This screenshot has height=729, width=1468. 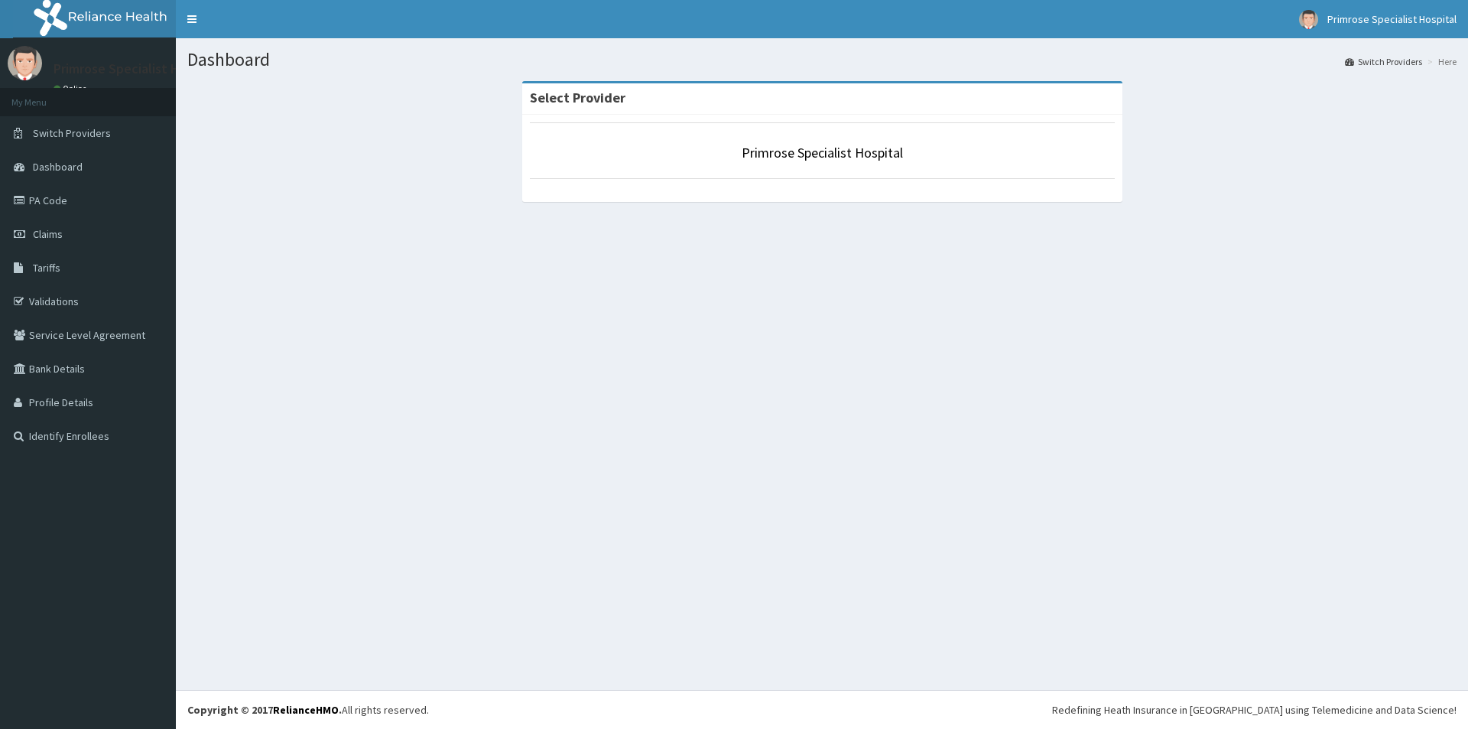 I want to click on strong: Copyright © 2017 ., so click(x=265, y=710).